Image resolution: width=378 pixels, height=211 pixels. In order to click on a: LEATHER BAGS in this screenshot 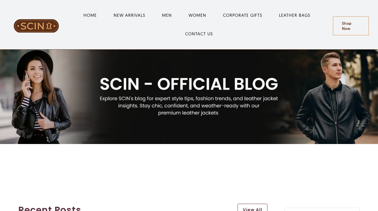, I will do `click(295, 15)`.